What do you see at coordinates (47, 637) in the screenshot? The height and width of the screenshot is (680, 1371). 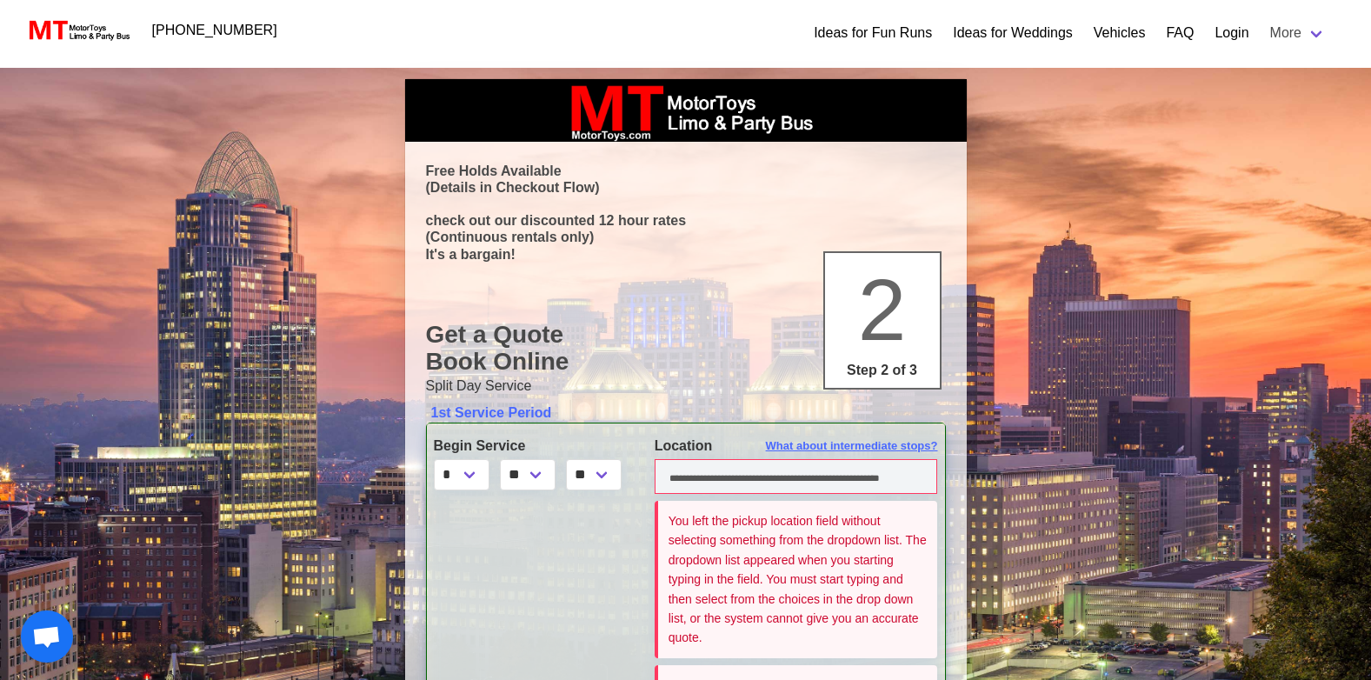 I see `a: Open chat` at bounding box center [47, 637].